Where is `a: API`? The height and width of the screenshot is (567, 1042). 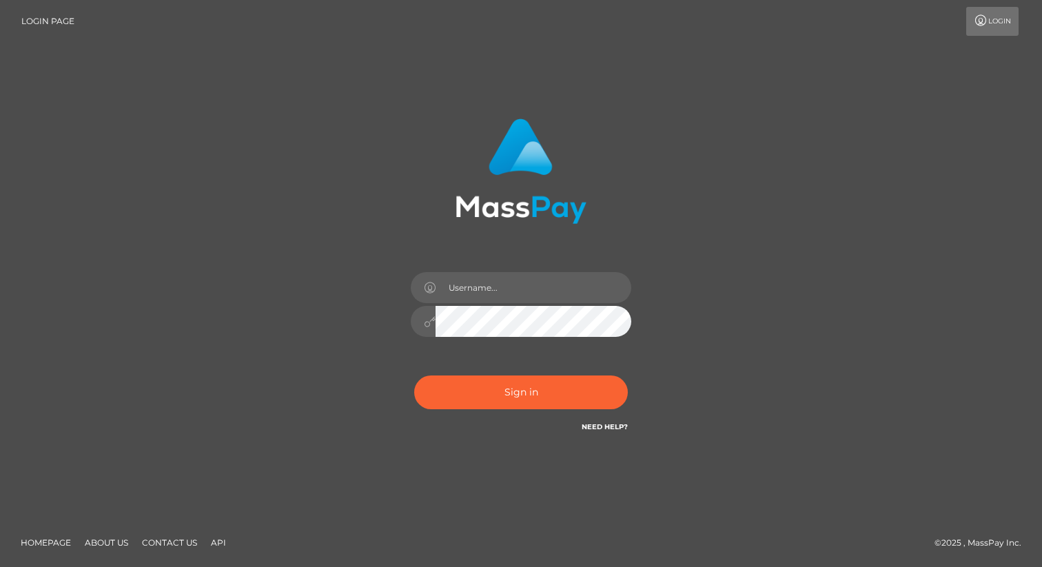 a: API is located at coordinates (219, 543).